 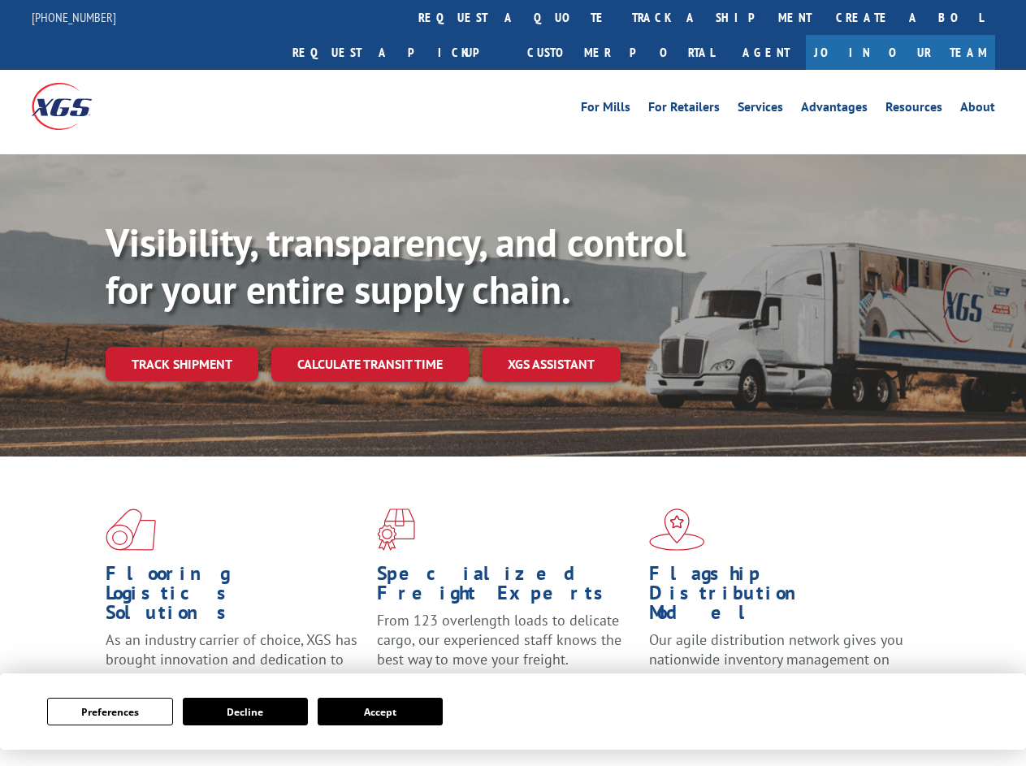 What do you see at coordinates (110, 712) in the screenshot?
I see `button: Preferences` at bounding box center [110, 712].